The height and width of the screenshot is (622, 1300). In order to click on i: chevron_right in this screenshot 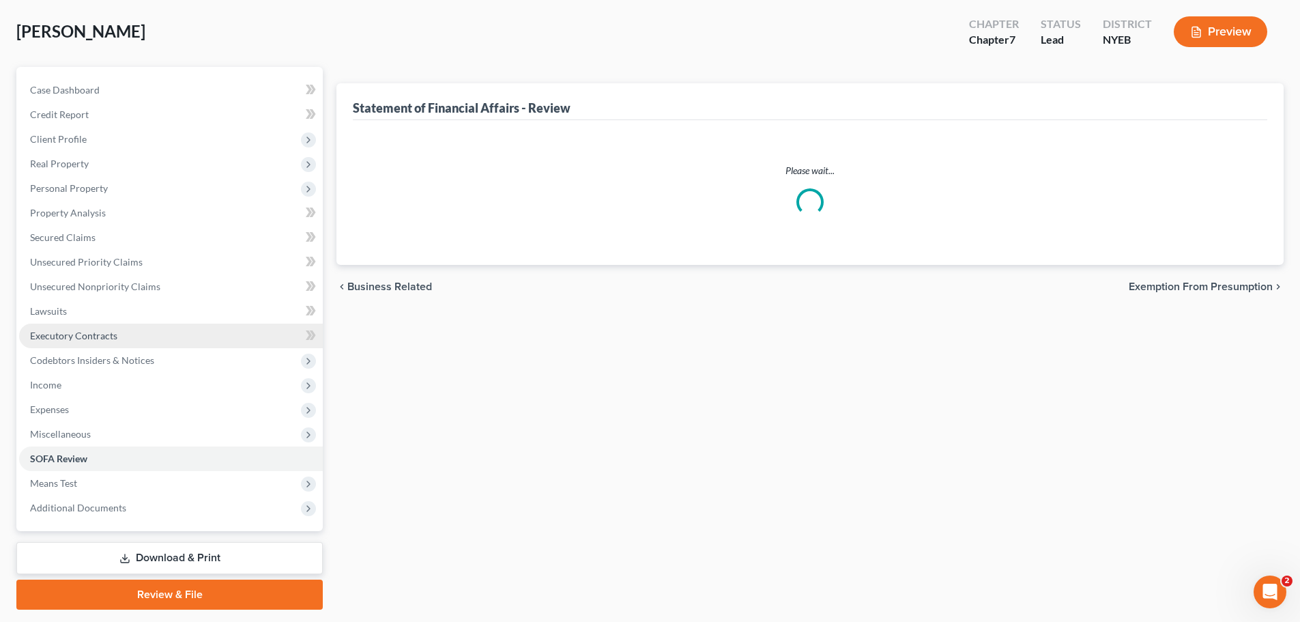, I will do `click(1278, 287)`.